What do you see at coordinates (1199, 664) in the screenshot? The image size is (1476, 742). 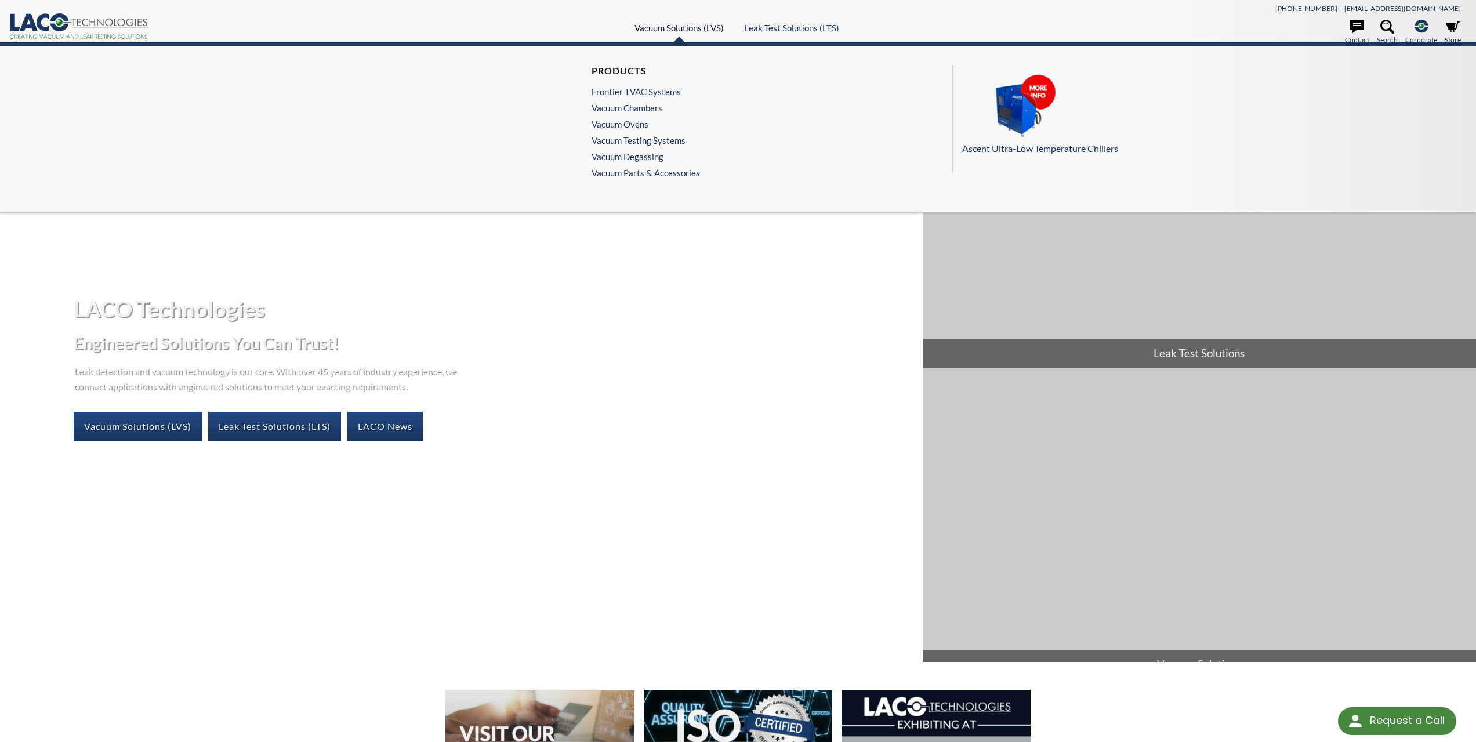 I see `span: Vacuum Solutions` at bounding box center [1199, 664].